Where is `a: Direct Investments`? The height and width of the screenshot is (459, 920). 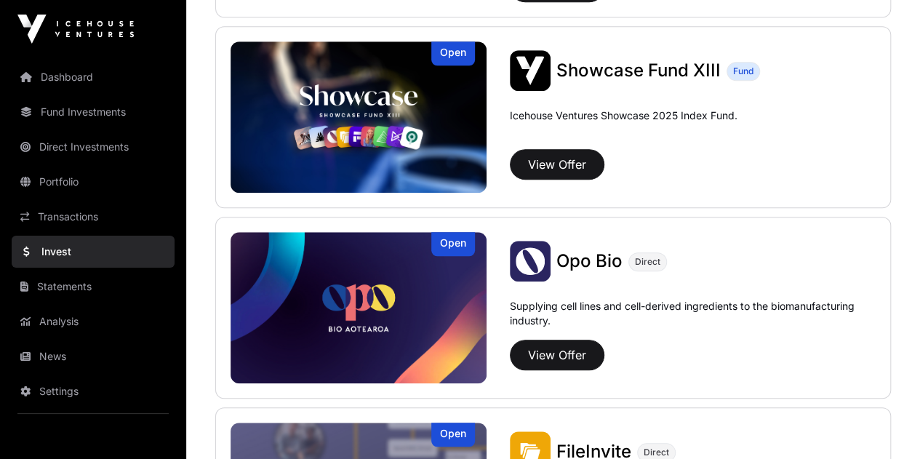 a: Direct Investments is located at coordinates (93, 147).